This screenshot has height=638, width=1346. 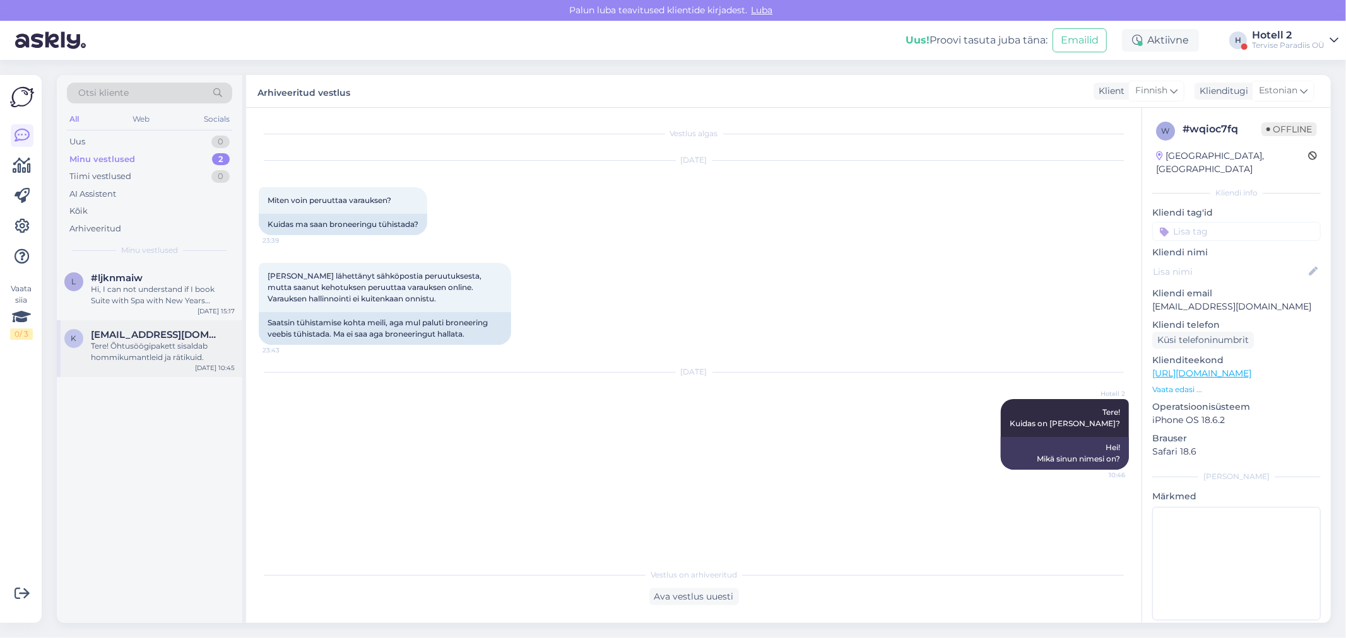 I want to click on p: iPhone OS 18.6.2, so click(x=1236, y=420).